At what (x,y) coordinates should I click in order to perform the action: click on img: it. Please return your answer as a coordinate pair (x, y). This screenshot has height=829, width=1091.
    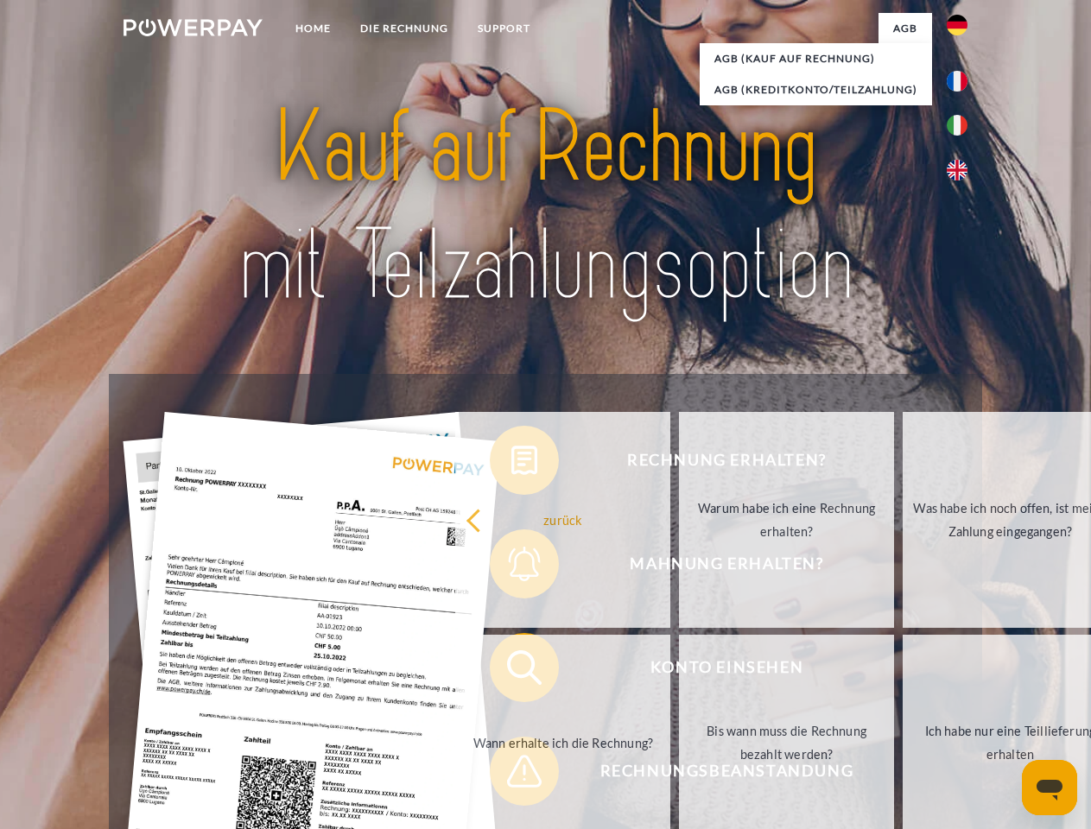
    Looking at the image, I should click on (957, 125).